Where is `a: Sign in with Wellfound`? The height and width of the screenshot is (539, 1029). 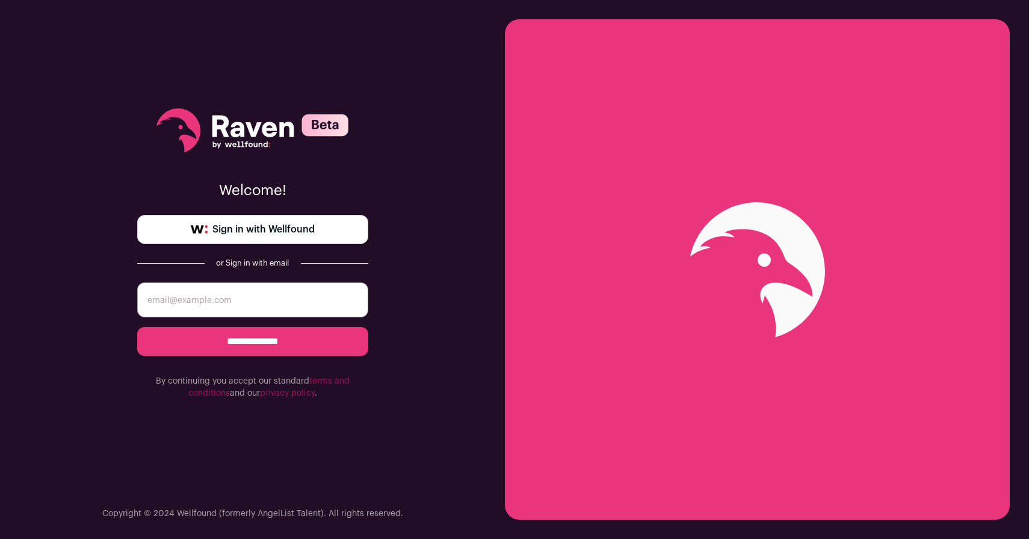
a: Sign in with Wellfound is located at coordinates (253, 229).